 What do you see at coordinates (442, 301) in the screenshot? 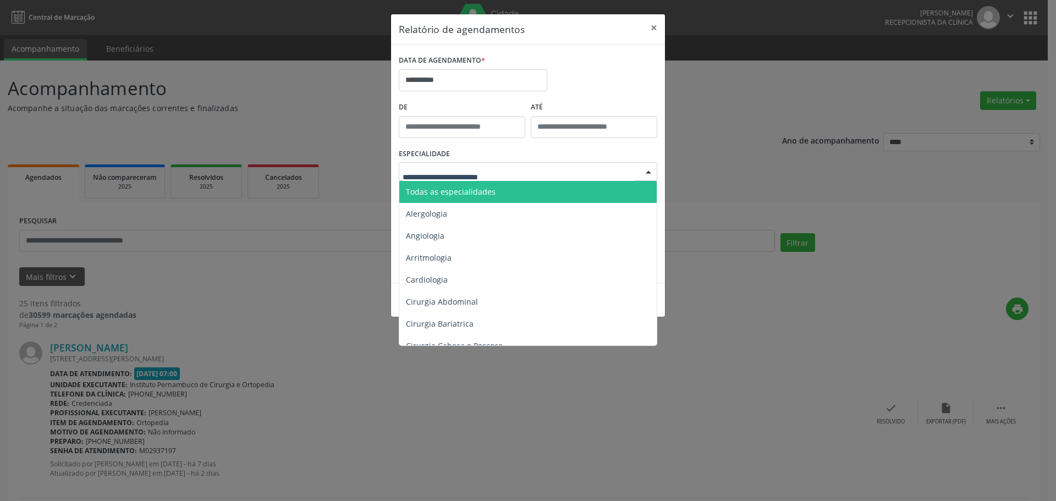
I see `span: Cirurgia Abdominal` at bounding box center [442, 301].